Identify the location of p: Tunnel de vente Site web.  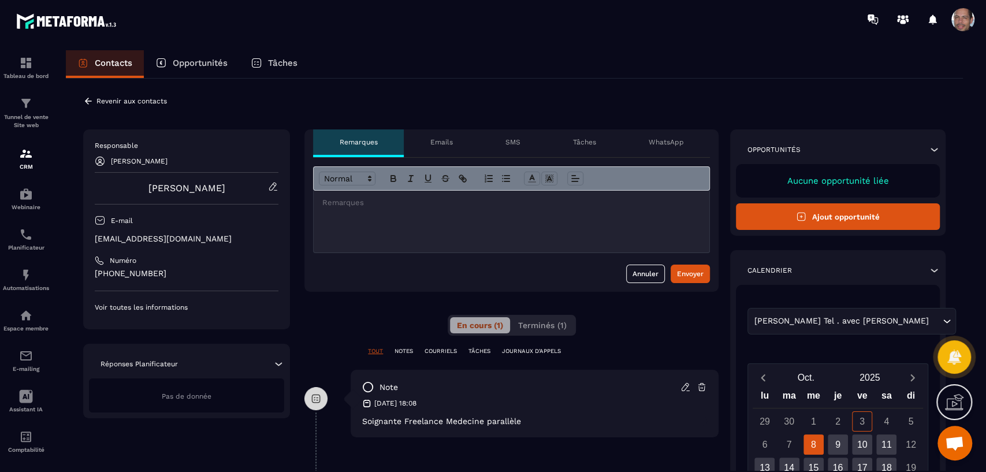
(26, 121).